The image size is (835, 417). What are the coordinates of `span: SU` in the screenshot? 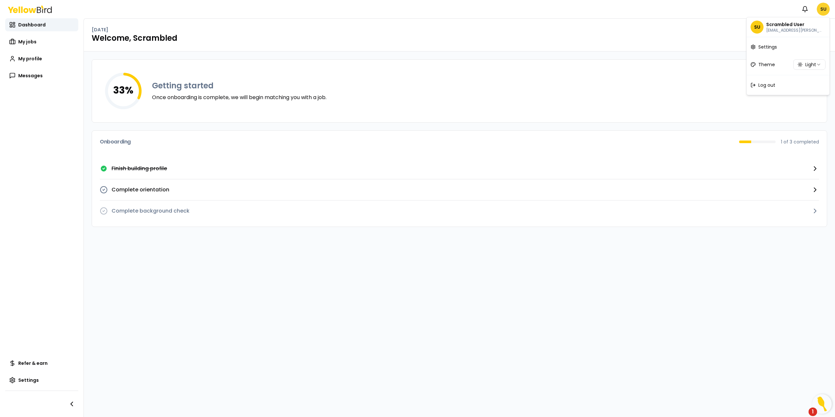 It's located at (757, 27).